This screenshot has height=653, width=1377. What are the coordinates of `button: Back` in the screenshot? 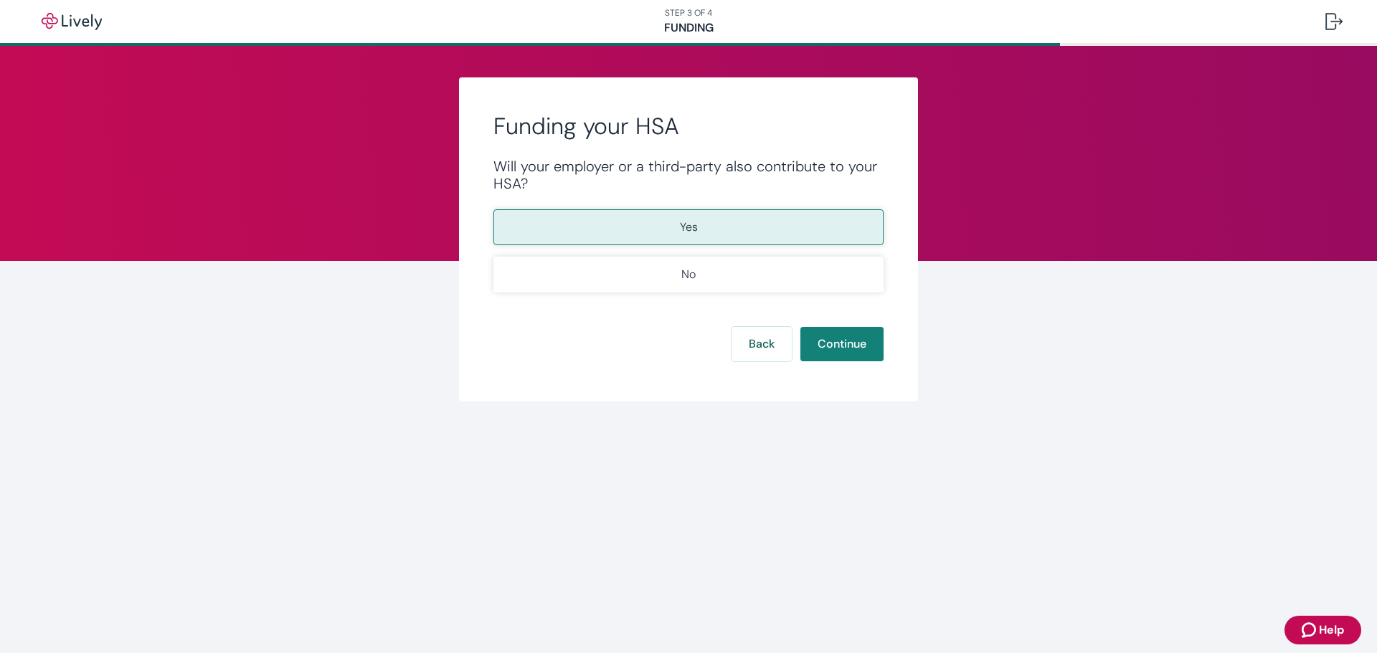 It's located at (762, 344).